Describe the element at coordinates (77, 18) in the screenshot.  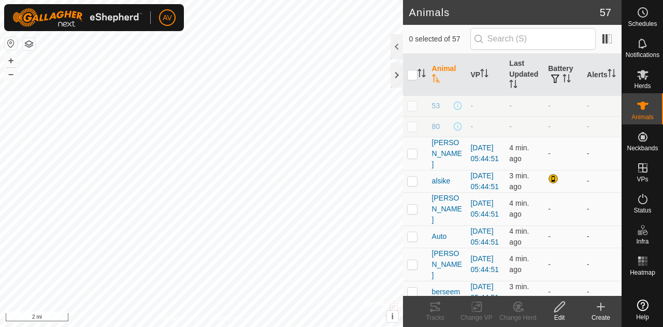
I see `img: Gallagher Logo` at that location.